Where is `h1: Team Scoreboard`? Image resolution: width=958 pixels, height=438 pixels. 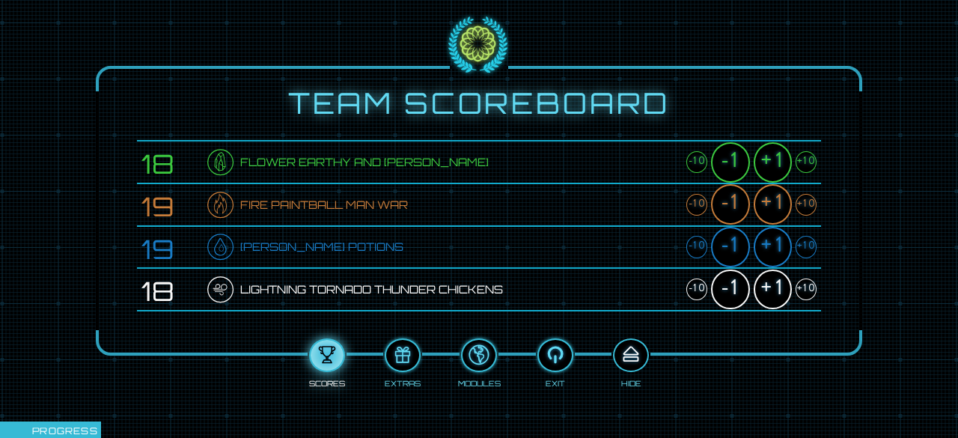
h1: Team Scoreboard is located at coordinates (479, 103).